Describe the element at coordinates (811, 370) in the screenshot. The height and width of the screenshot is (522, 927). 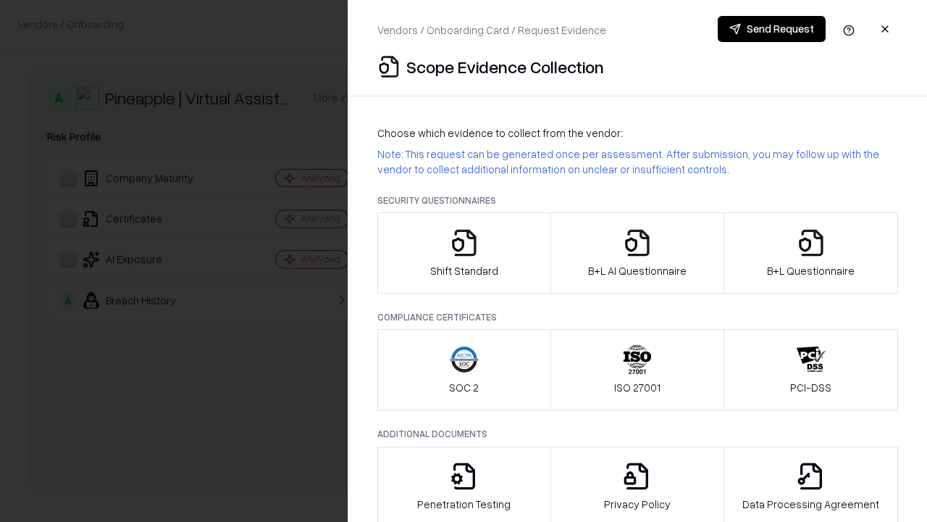
I see `button: PCI-DSS` at that location.